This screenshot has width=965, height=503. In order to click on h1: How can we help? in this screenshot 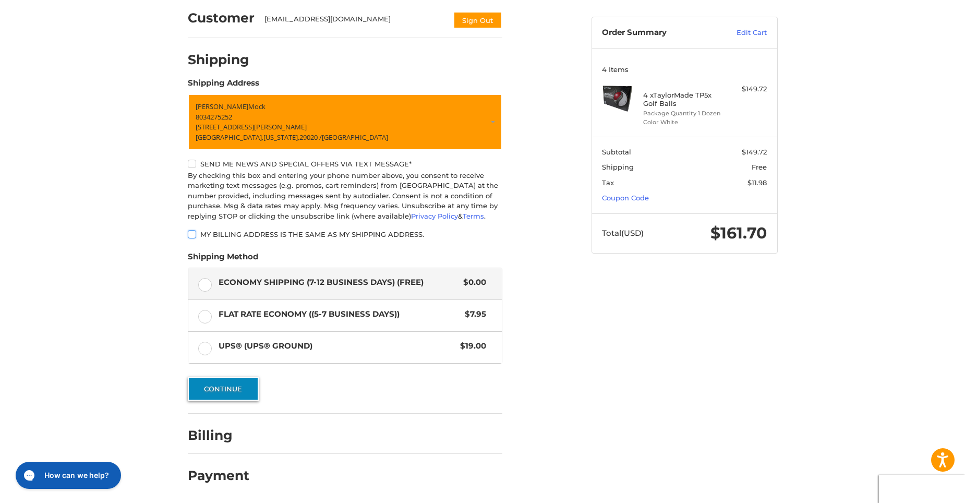, I will do `click(66, 17)`.